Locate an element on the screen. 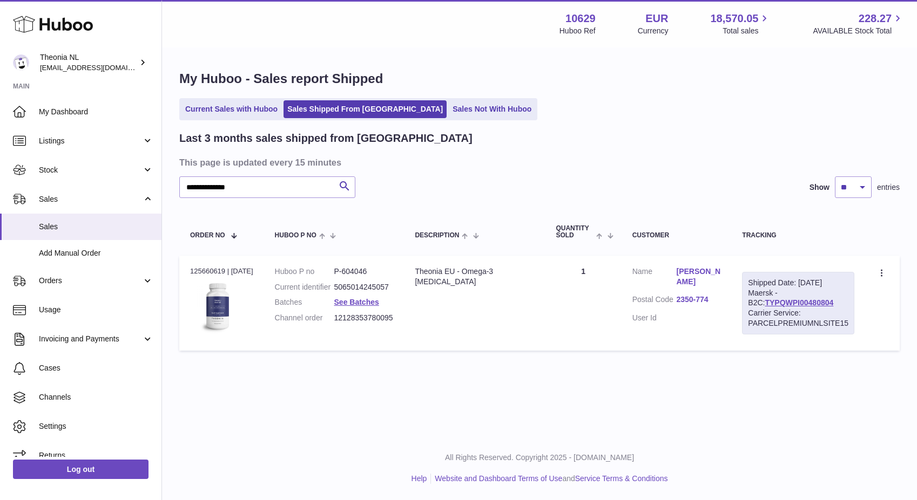  img: 106291725893086.jpg is located at coordinates (217, 307).